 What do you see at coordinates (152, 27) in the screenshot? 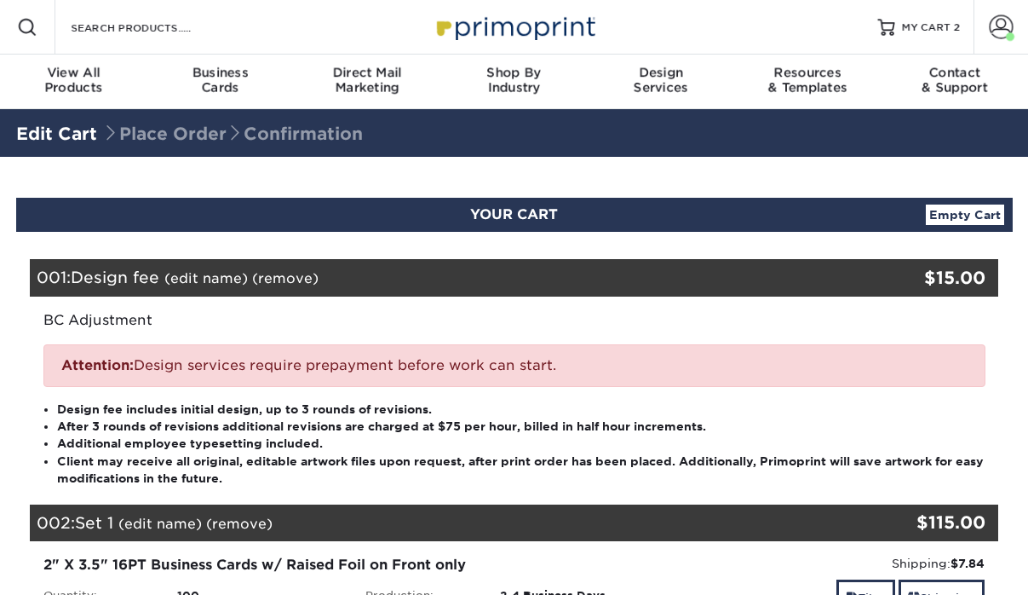
I see `input: SEARCH PRODUCTS.....` at bounding box center [152, 27].